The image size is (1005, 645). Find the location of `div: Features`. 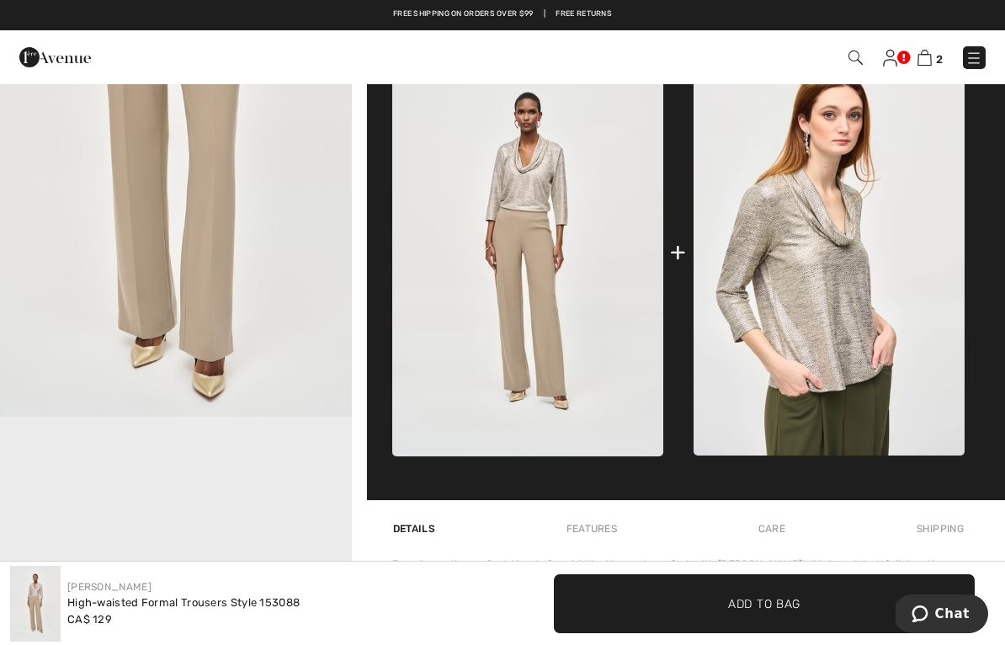

div: Features is located at coordinates (592, 529).